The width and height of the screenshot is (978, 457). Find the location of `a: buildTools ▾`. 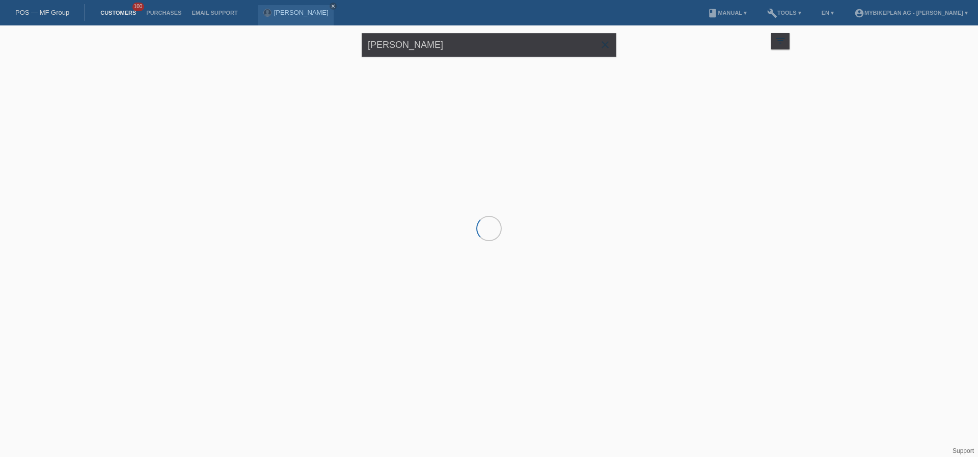

a: buildTools ▾ is located at coordinates (784, 13).